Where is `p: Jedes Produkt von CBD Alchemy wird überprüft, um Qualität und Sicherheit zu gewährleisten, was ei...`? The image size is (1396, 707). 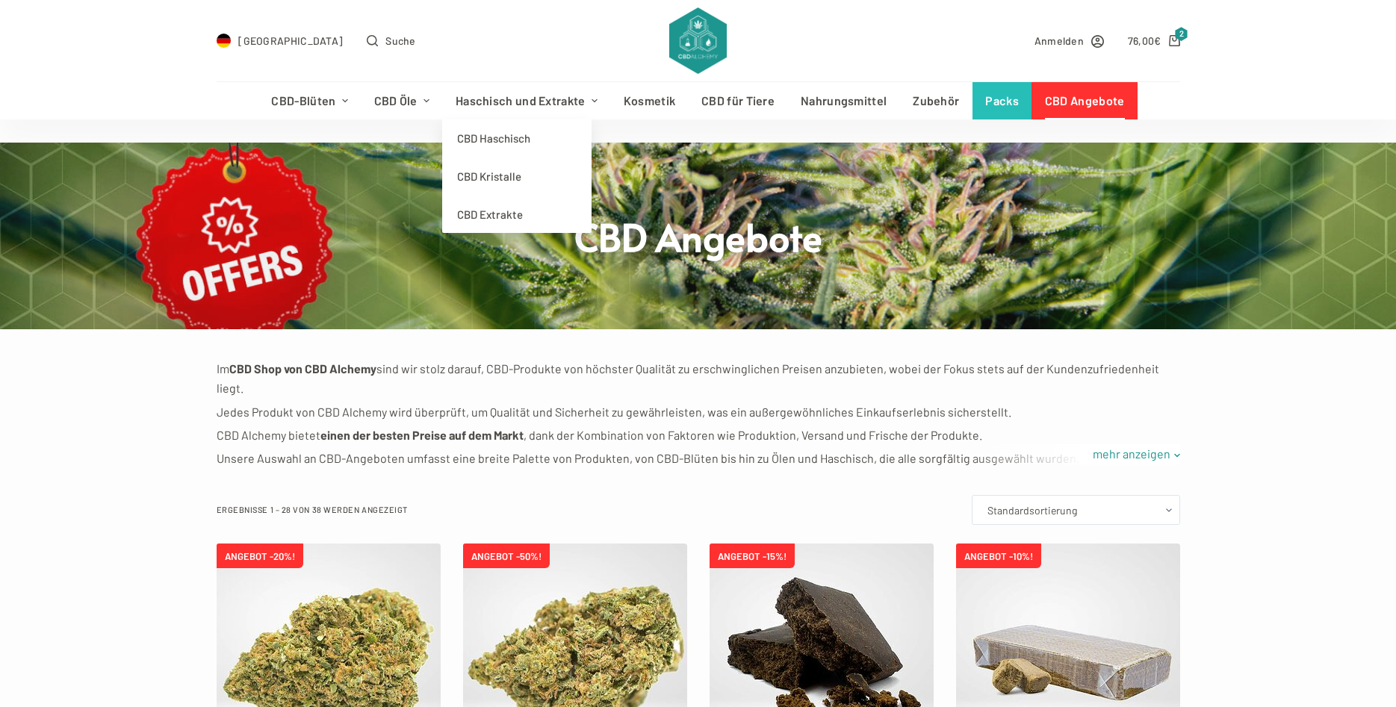 p: Jedes Produkt von CBD Alchemy wird überprüft, um Qualität und Sicherheit zu gewährleisten, was ei... is located at coordinates (698, 412).